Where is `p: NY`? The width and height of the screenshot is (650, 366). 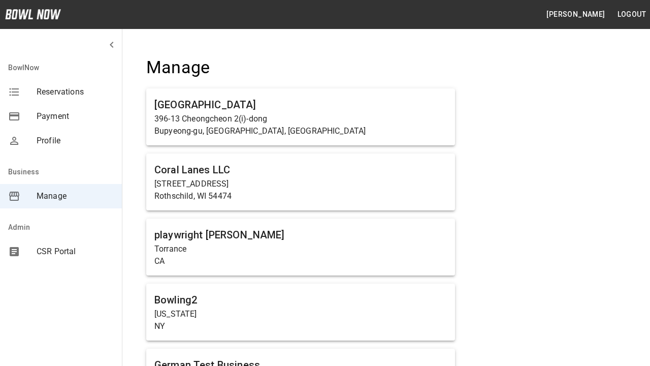
p: NY is located at coordinates (301, 326).